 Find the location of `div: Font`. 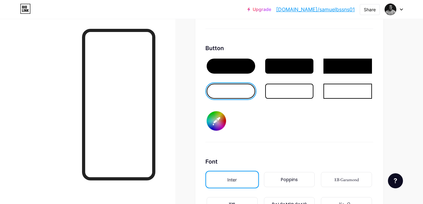

div: Font is located at coordinates (290, 161).